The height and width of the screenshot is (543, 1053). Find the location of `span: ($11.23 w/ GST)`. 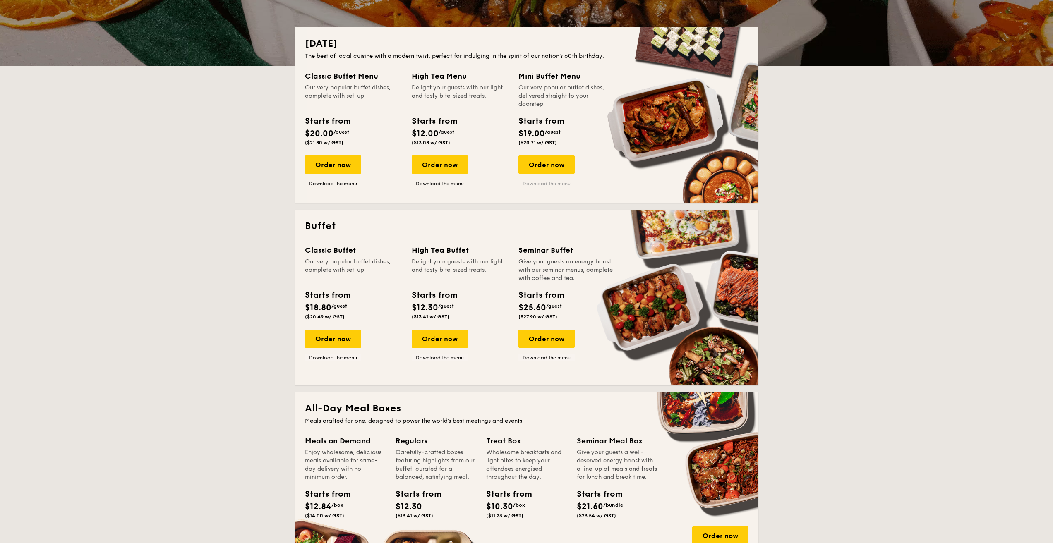

span: ($11.23 w/ GST) is located at coordinates (505, 516).